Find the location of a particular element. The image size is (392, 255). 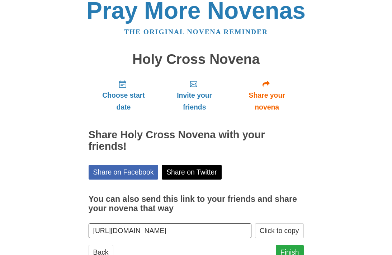

h2: Share Holy Cross Novena with your friends! is located at coordinates (196, 141).